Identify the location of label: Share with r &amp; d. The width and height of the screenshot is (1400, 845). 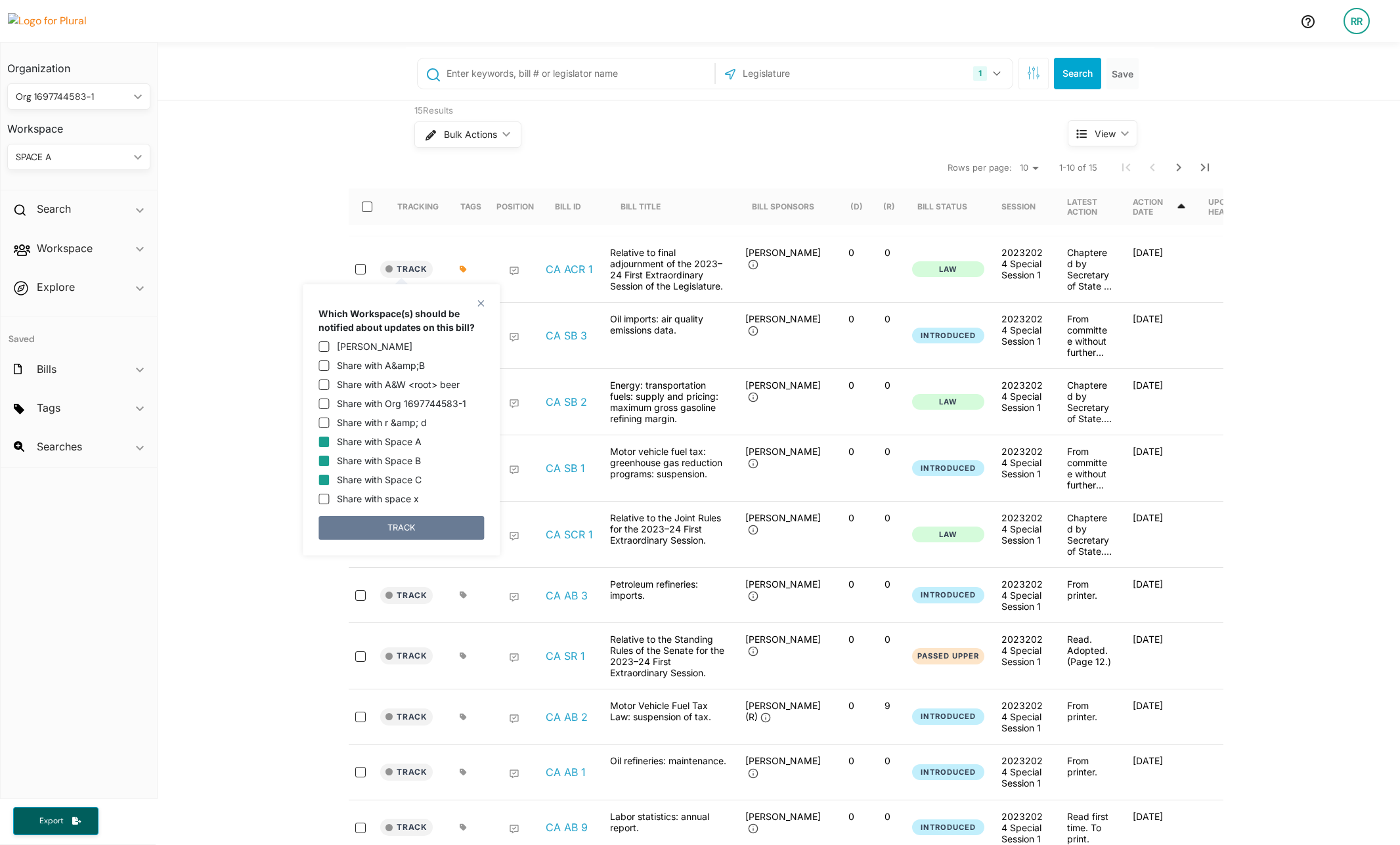
(382, 422).